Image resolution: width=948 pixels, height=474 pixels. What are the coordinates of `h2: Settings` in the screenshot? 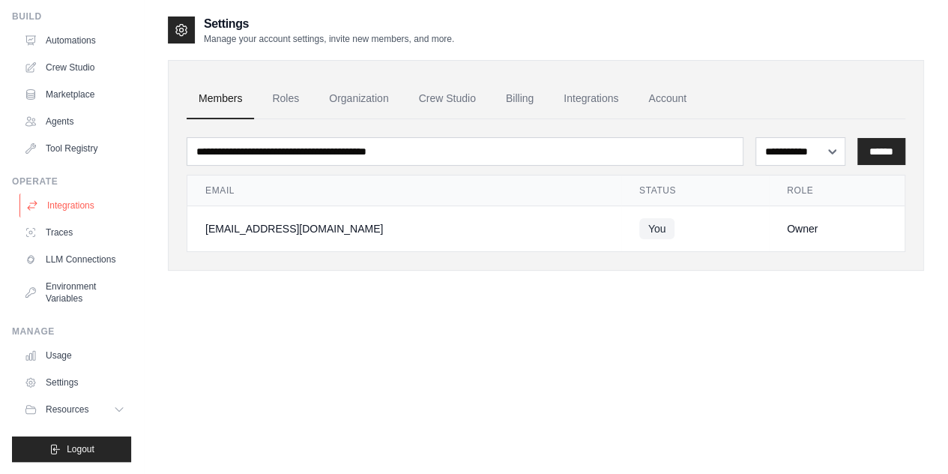 It's located at (329, 24).